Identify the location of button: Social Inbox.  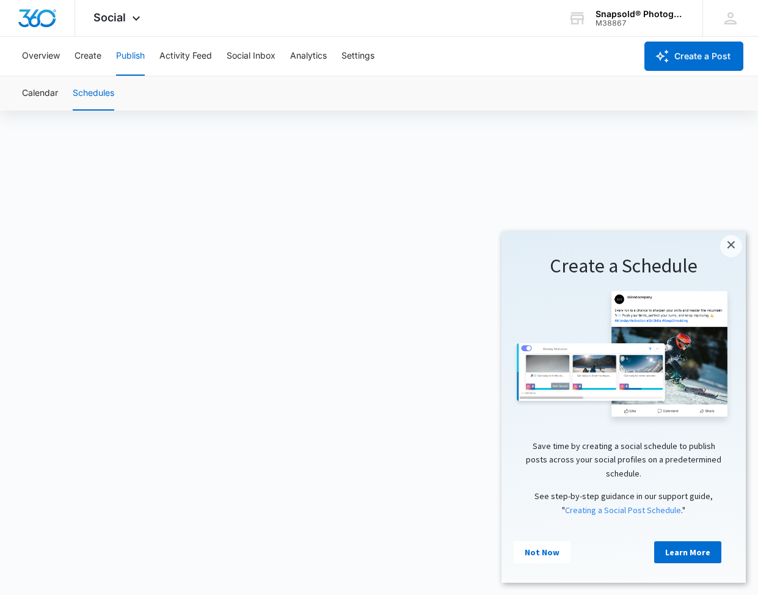
(251, 56).